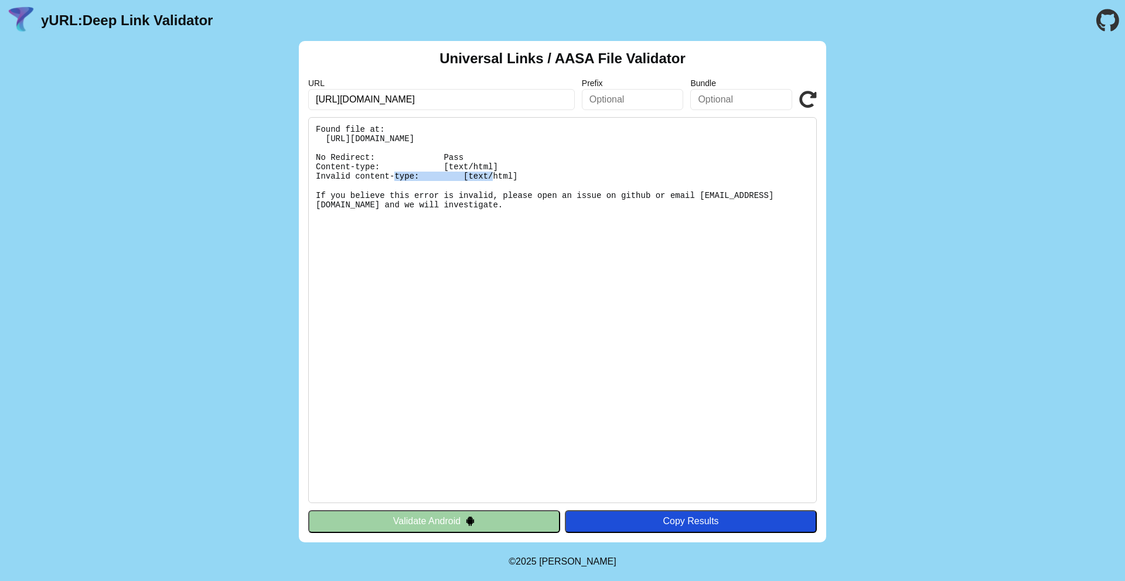 The image size is (1125, 581). Describe the element at coordinates (526, 561) in the screenshot. I see `span: 2025` at that location.